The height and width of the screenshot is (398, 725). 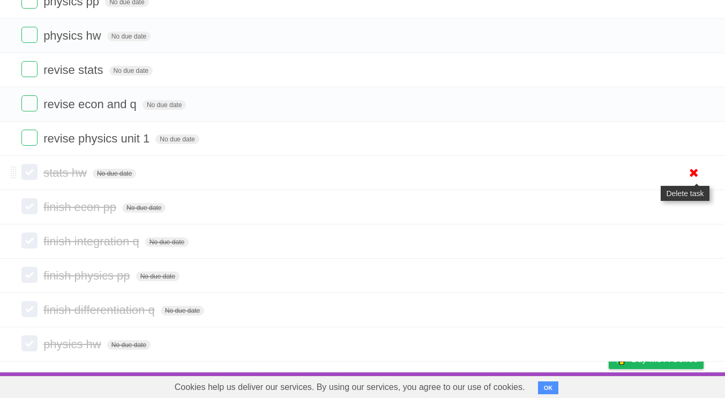 I want to click on a: Terms, so click(x=570, y=385).